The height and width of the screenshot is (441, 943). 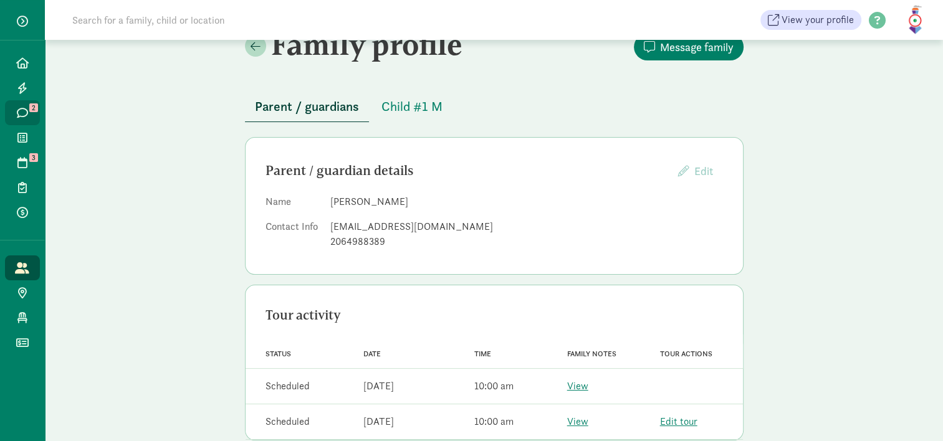 What do you see at coordinates (239, 20) in the screenshot?
I see `input: Search for a family, child or location` at bounding box center [239, 20].